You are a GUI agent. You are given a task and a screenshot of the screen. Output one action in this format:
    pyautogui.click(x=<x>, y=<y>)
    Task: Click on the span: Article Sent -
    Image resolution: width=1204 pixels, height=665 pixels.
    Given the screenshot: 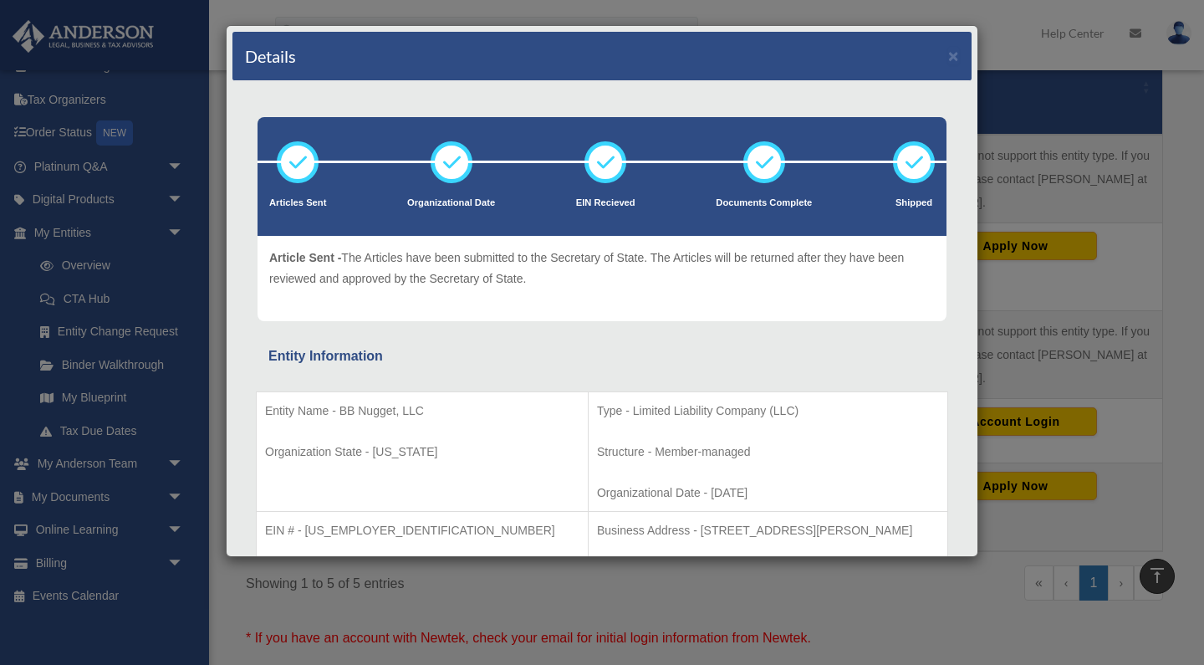 What is the action you would take?
    pyautogui.click(x=305, y=258)
    